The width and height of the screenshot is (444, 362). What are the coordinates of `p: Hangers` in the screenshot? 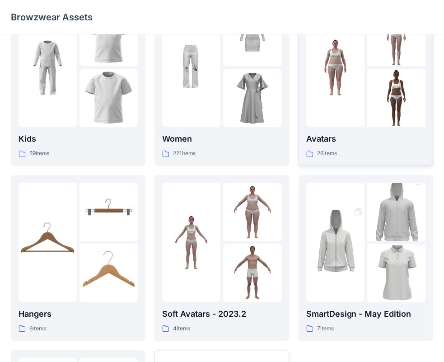 It's located at (78, 314).